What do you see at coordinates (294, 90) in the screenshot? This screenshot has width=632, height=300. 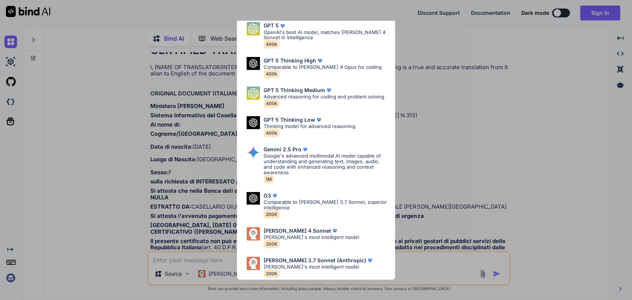 I see `p: GPT 5 Thinking Medium` at bounding box center [294, 90].